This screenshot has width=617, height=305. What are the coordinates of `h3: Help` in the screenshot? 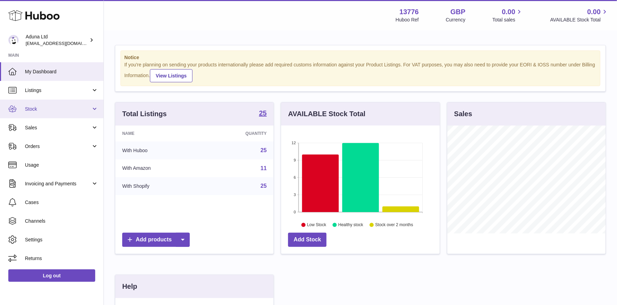 It's located at (129, 287).